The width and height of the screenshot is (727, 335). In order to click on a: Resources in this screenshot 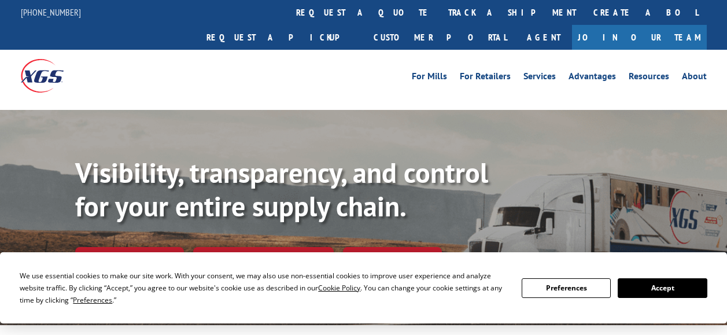, I will do `click(649, 78)`.